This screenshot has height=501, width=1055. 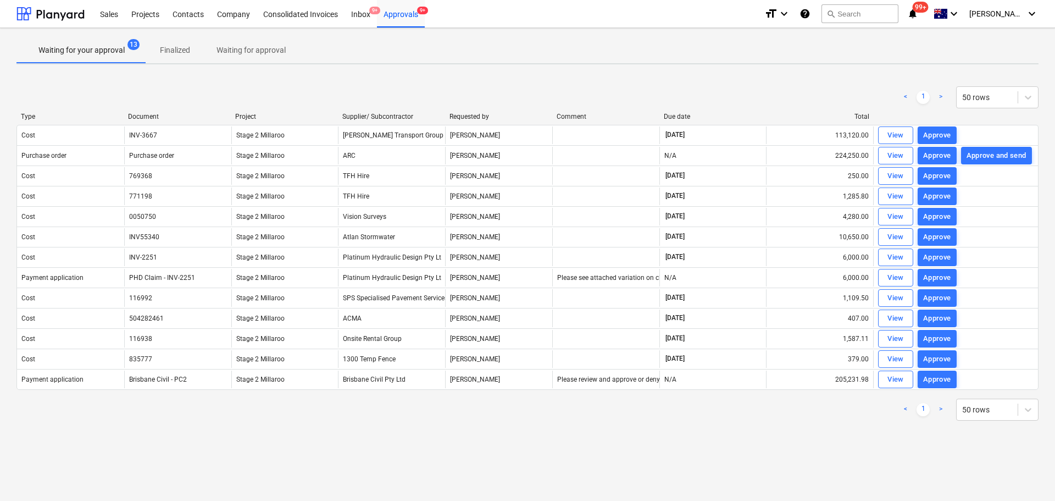 I want to click on i: notifications, so click(x=913, y=14).